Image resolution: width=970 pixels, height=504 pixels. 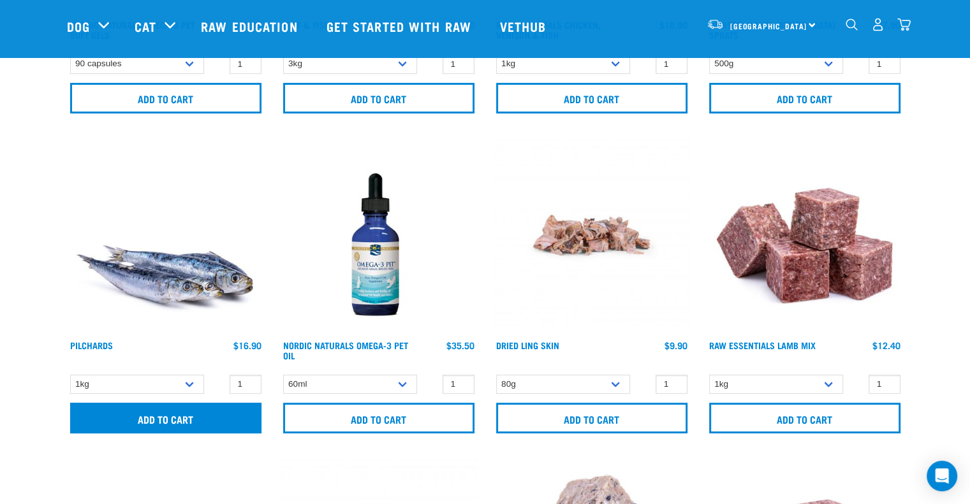 What do you see at coordinates (460, 345) in the screenshot?
I see `div: $35.50` at bounding box center [460, 345].